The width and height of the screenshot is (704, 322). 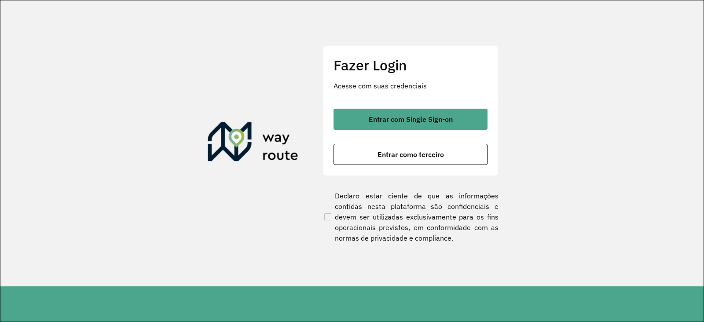 I want to click on label: Declaro estar ciente de que as informações contidas nesta plataforma são confidenciais e devem se..., so click(x=411, y=217).